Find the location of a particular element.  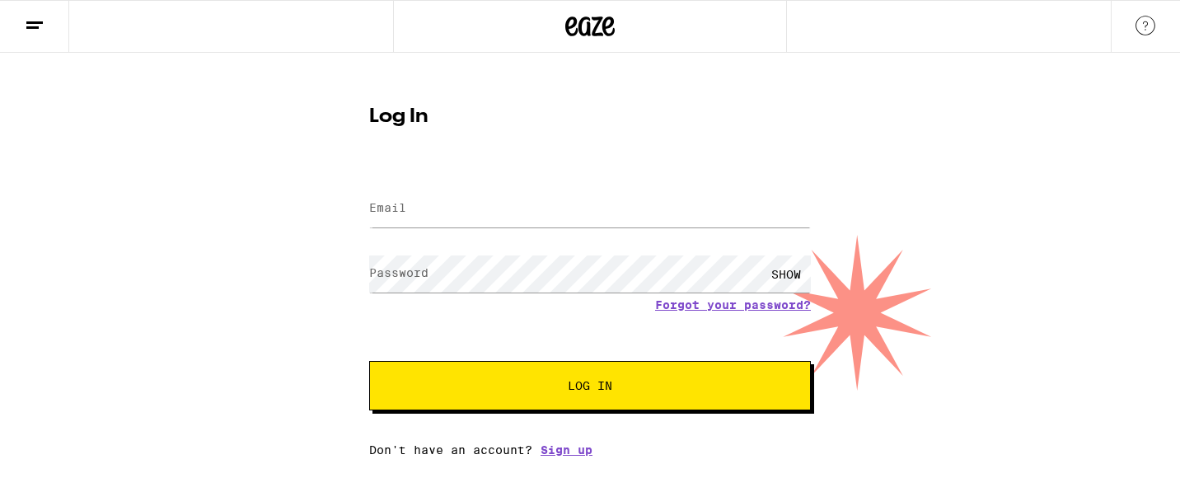

button: Log In is located at coordinates (590, 386).